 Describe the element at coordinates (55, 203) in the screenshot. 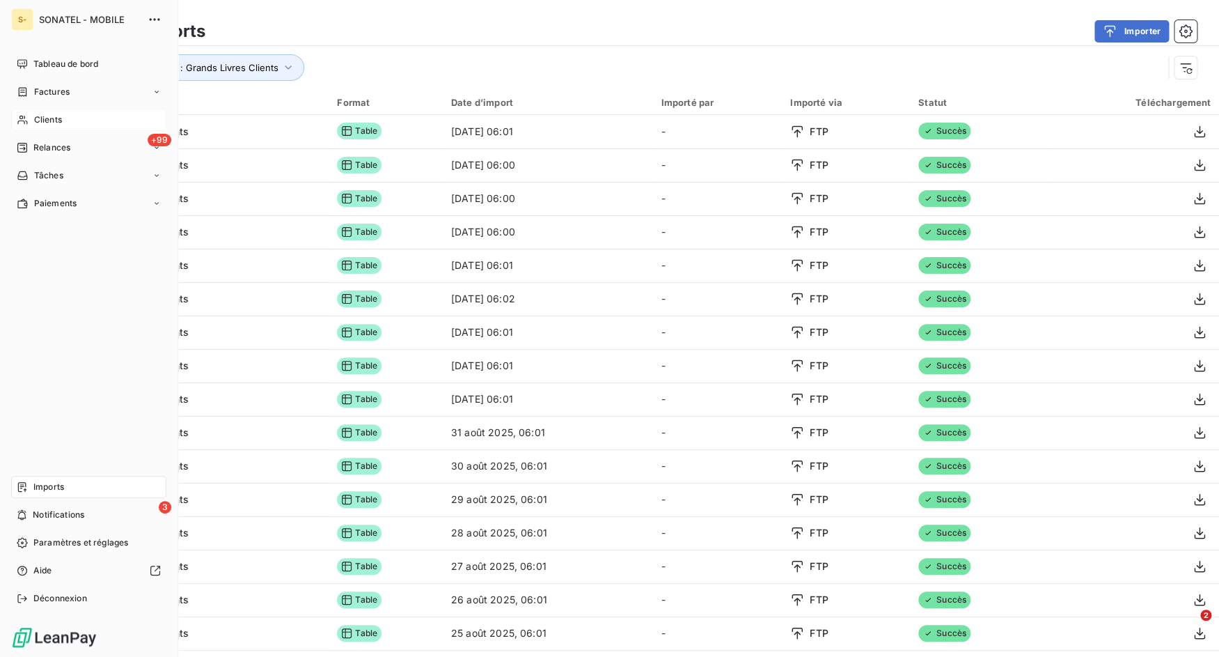

I see `span: Paiements` at that location.